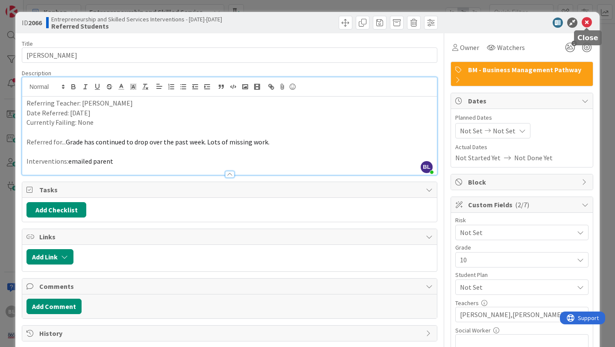 The height and width of the screenshot is (347, 615). Describe the element at coordinates (36, 73) in the screenshot. I see `span: Description` at that location.